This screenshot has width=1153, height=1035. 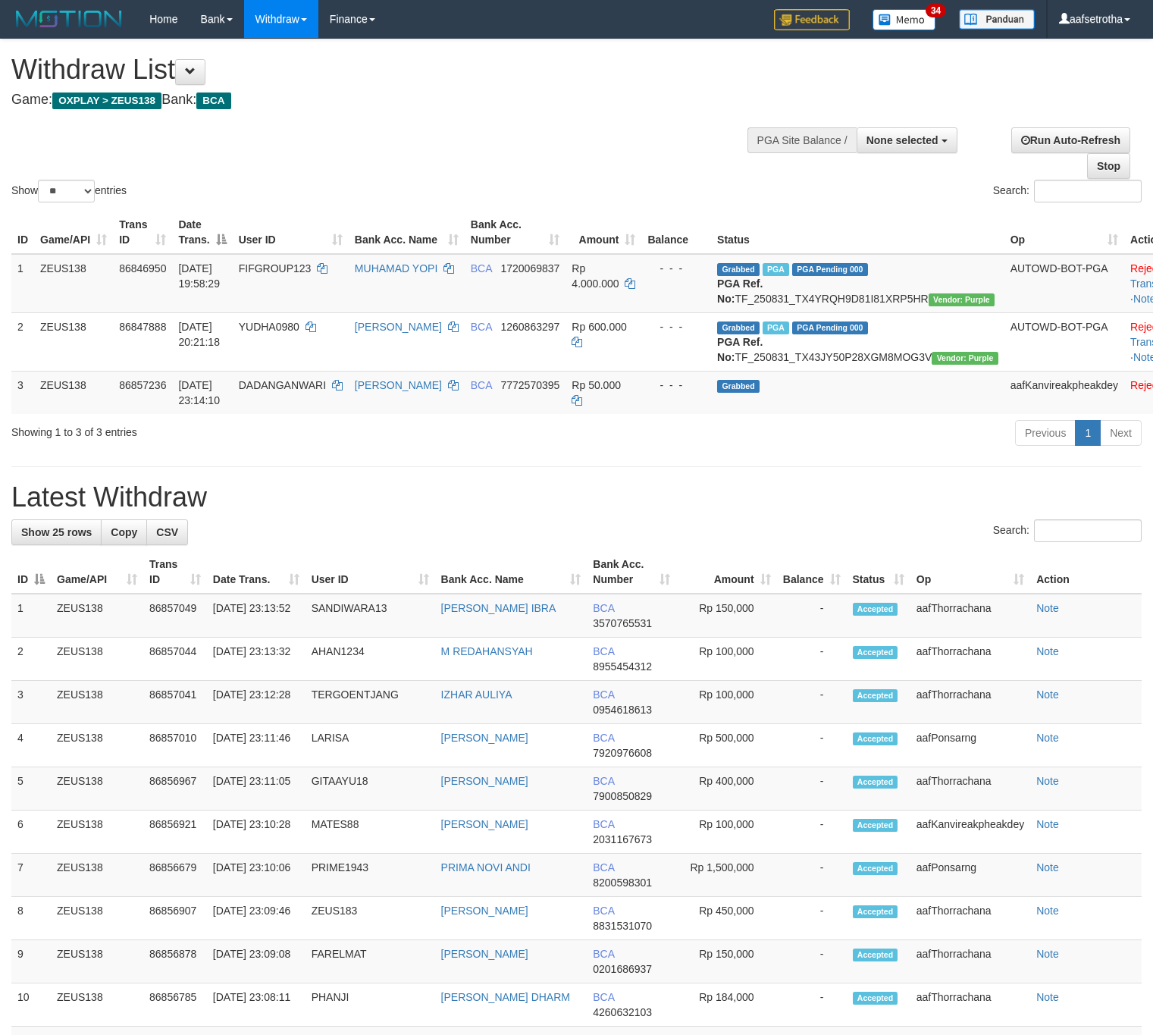 What do you see at coordinates (175, 659) in the screenshot?
I see `td: 86857044` at bounding box center [175, 659].